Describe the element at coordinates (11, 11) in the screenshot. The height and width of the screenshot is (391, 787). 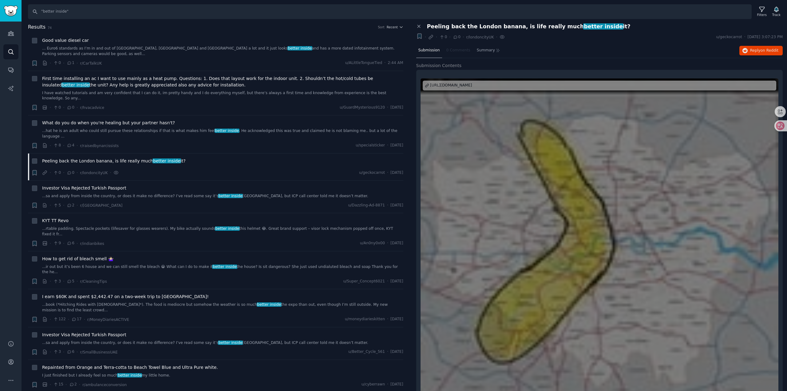
I see `img: GummySearch logo` at that location.